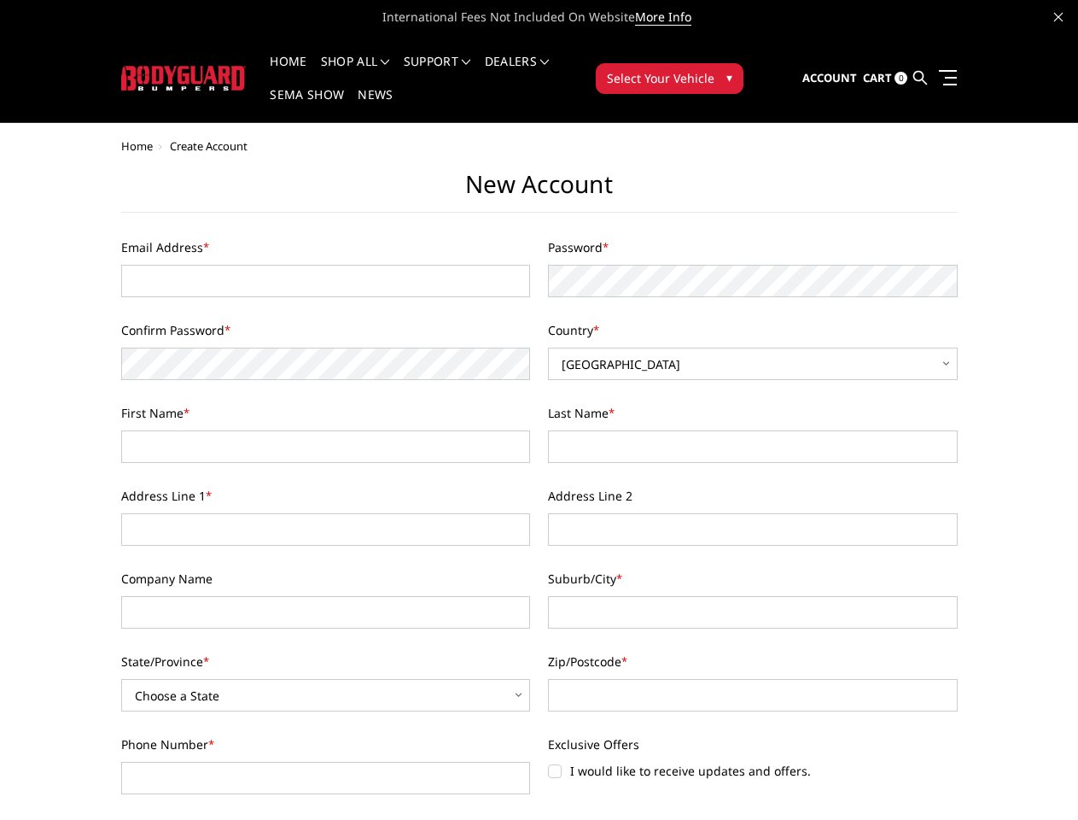 The image size is (1078, 820). Describe the element at coordinates (753, 330) in the screenshot. I see `label: Country` at that location.